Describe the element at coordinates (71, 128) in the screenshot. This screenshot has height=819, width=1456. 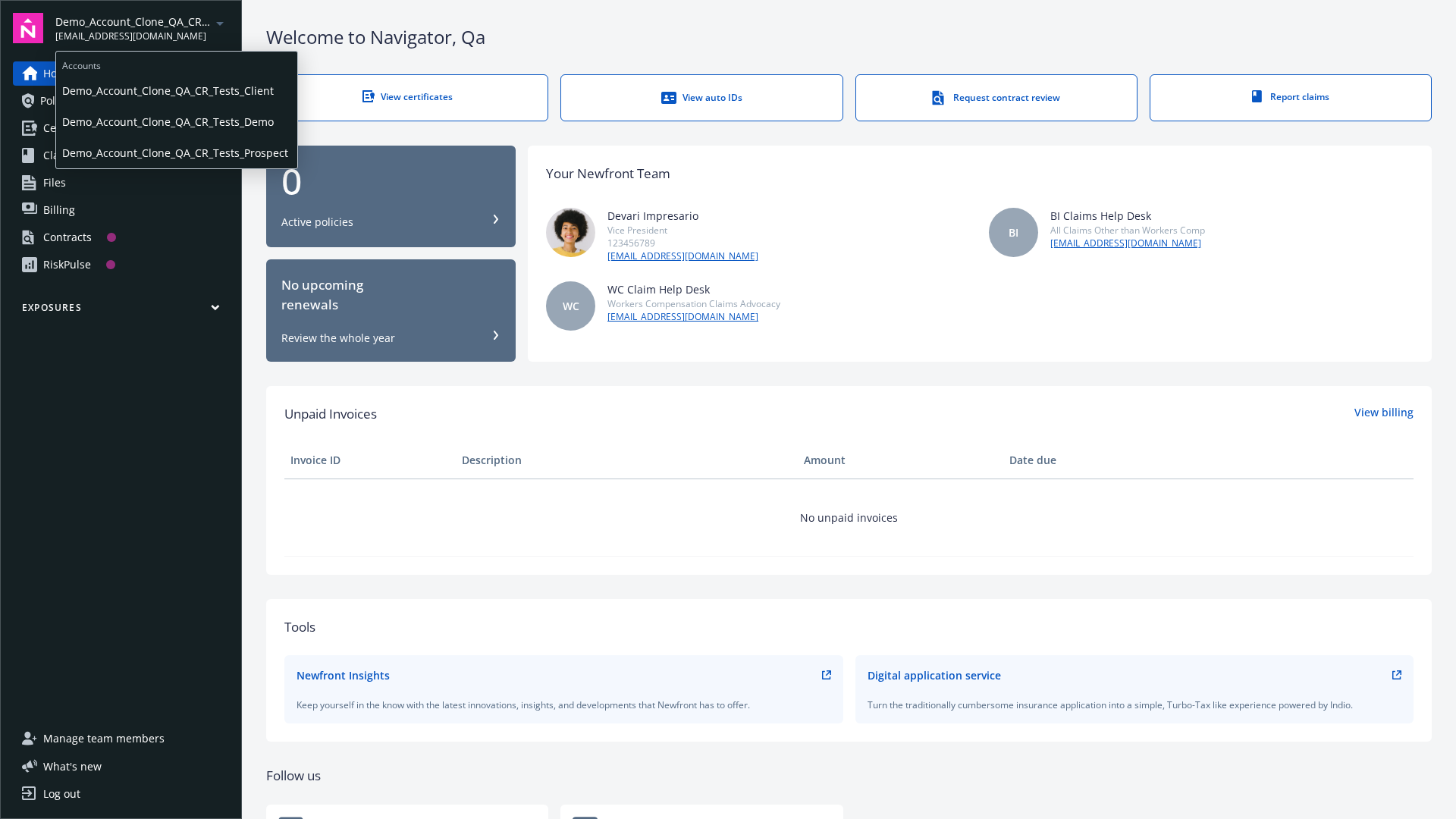
I see `span: Certificates` at that location.